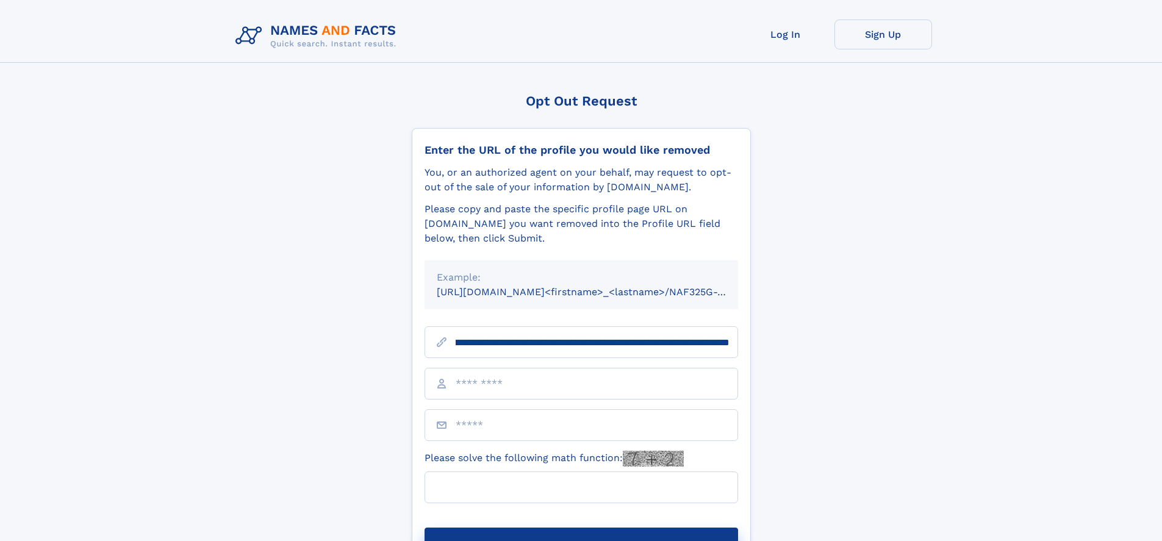 This screenshot has height=541, width=1162. What do you see at coordinates (581, 180) in the screenshot?
I see `div: You, or an authorized agent on your behalf, may request to opt-out of the sale of your informatio...` at bounding box center [581, 180].